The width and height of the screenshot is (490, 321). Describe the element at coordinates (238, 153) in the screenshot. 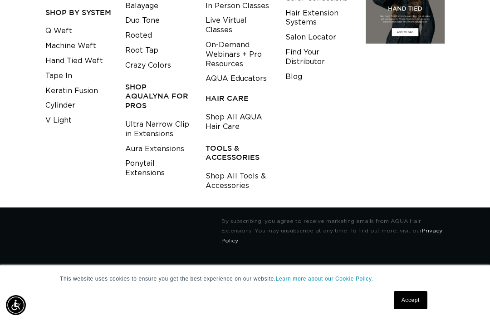

I see `h3: TOOLS & ACCESSORIES` at that location.